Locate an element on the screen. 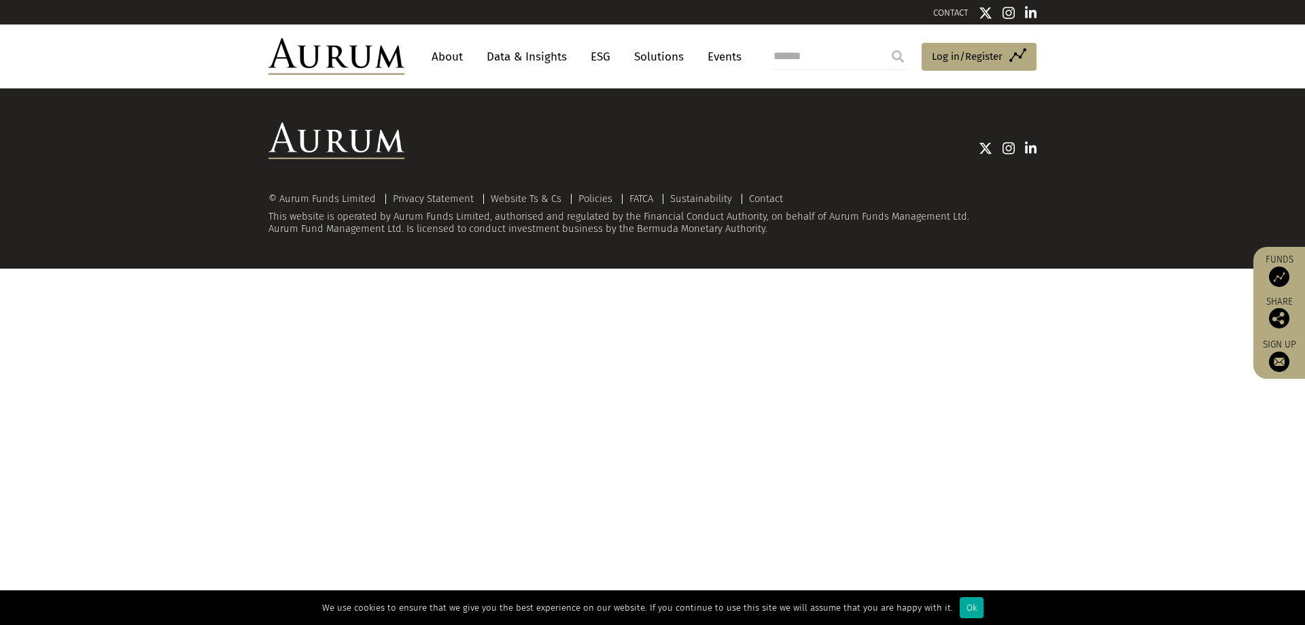 Image resolution: width=1305 pixels, height=625 pixels. a: Log in/Register is located at coordinates (979, 57).